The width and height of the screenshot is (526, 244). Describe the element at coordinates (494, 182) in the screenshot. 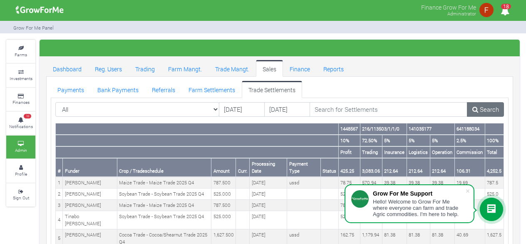

I see `td: 787.5` at that location.